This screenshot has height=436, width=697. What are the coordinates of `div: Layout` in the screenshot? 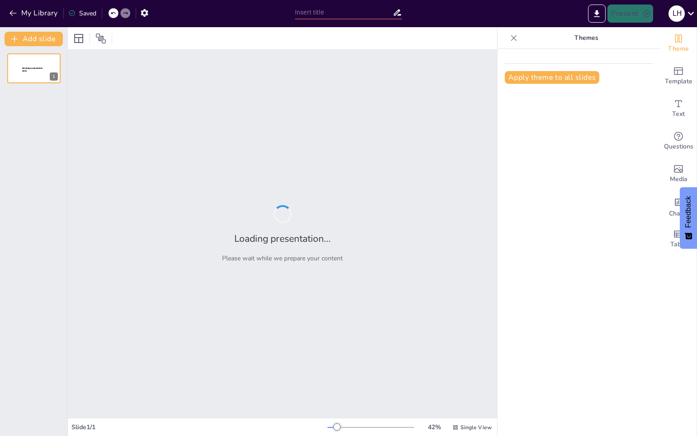 It's located at (79, 38).